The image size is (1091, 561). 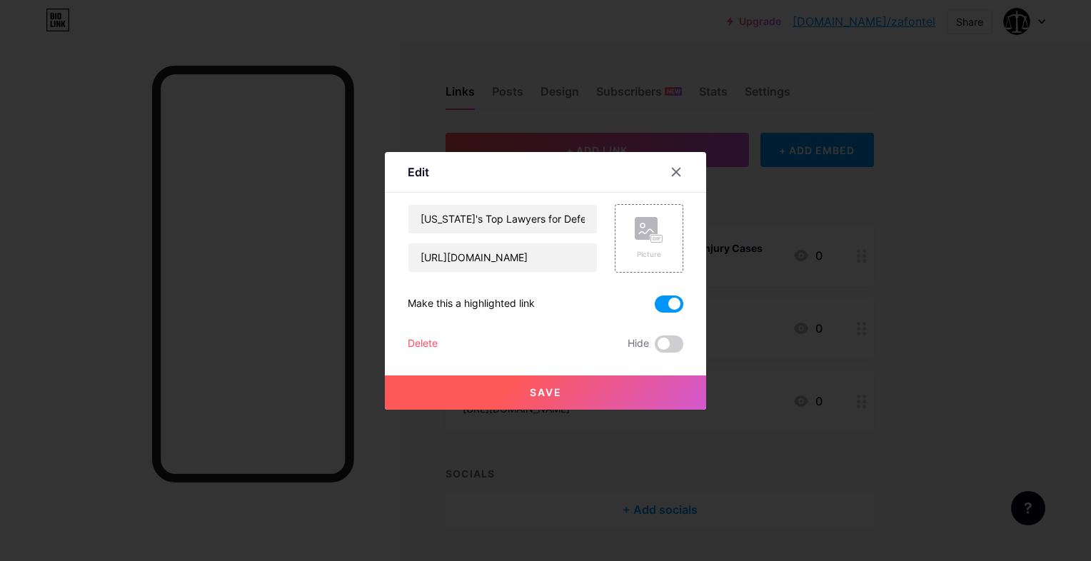 I want to click on div: Picture, so click(x=649, y=254).